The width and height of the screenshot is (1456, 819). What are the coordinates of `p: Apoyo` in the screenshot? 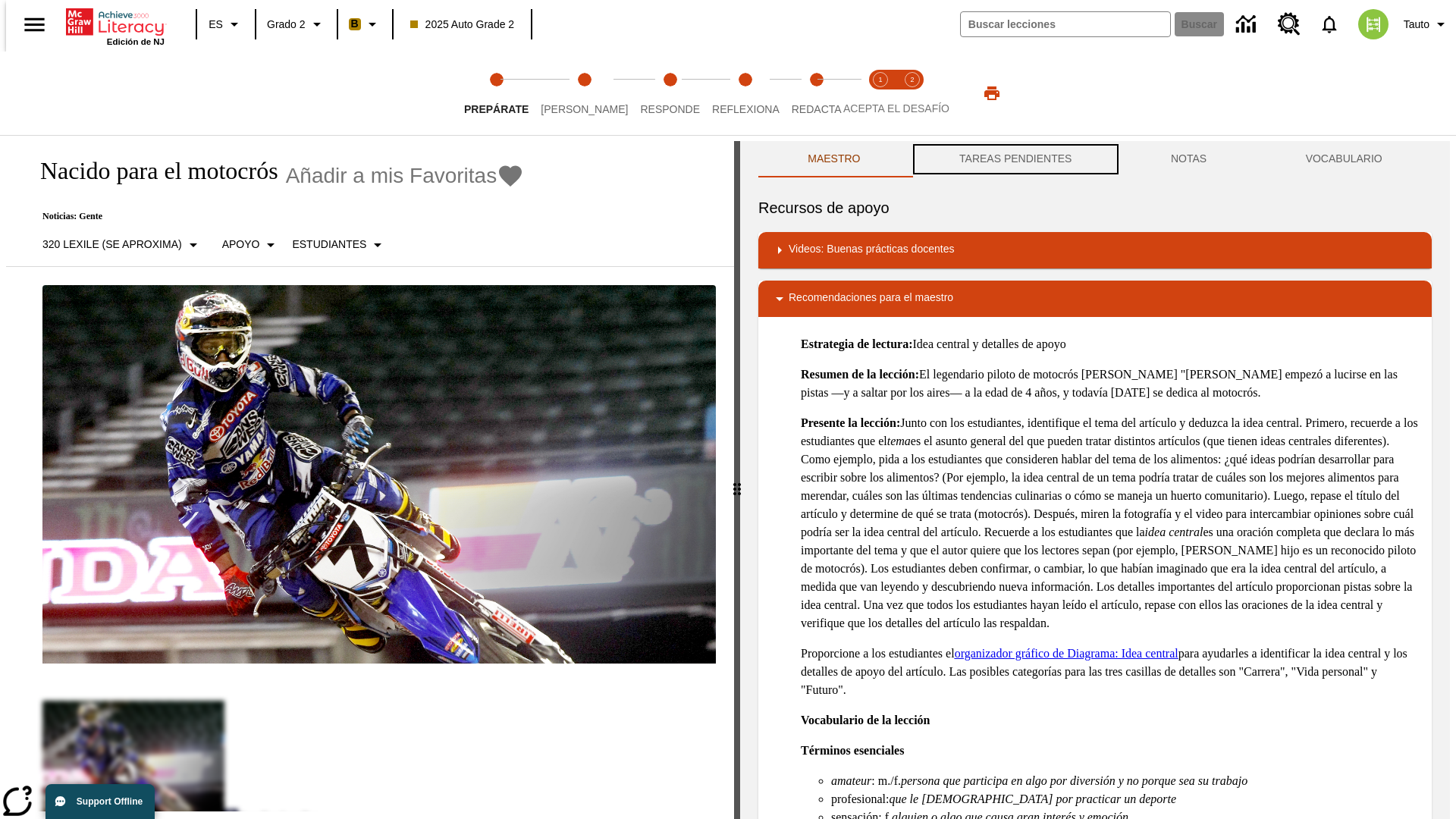 It's located at (241, 245).